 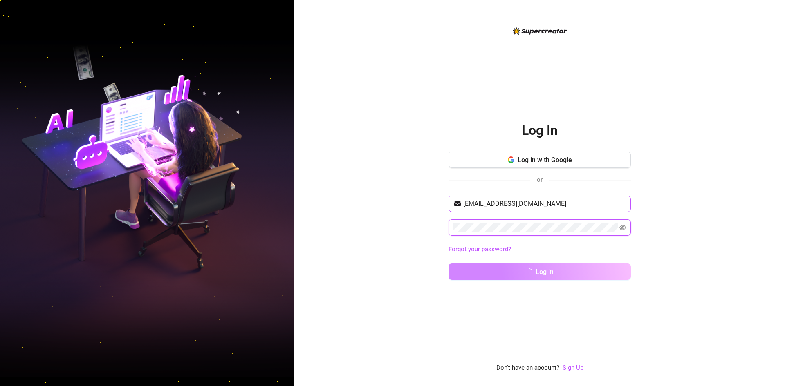 I want to click on button: Log in, so click(x=539, y=272).